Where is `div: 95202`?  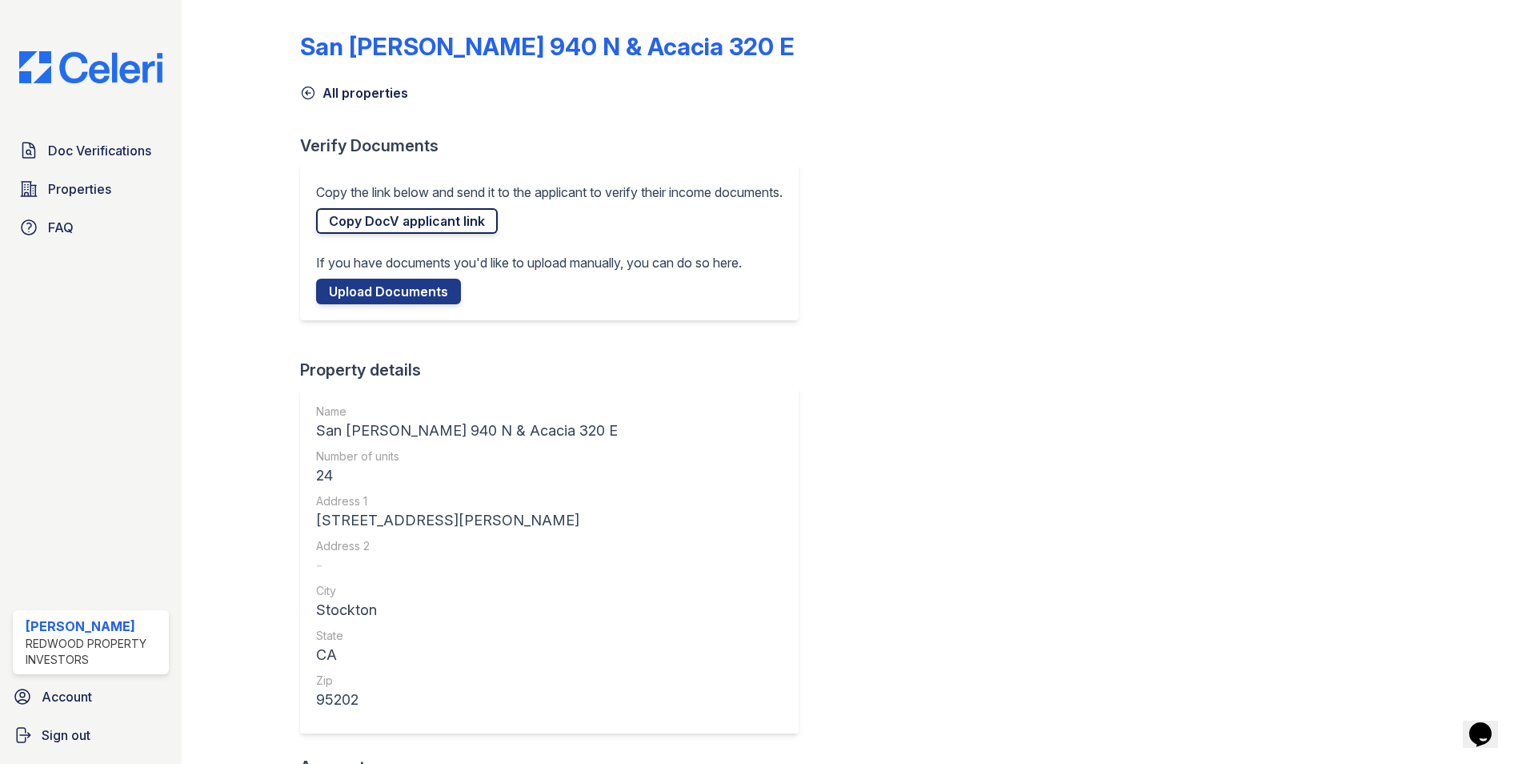 div: 95202 is located at coordinates (467, 700).